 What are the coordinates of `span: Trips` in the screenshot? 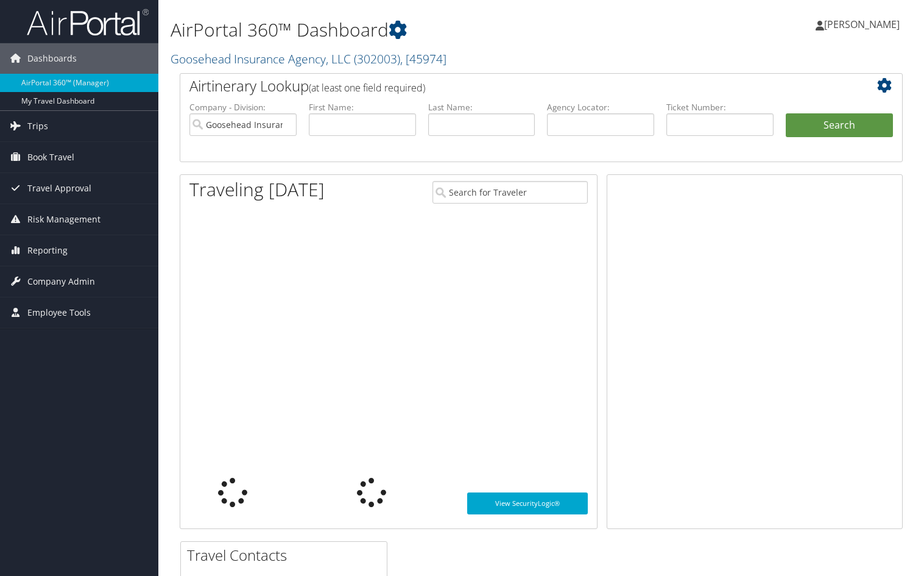 It's located at (38, 126).